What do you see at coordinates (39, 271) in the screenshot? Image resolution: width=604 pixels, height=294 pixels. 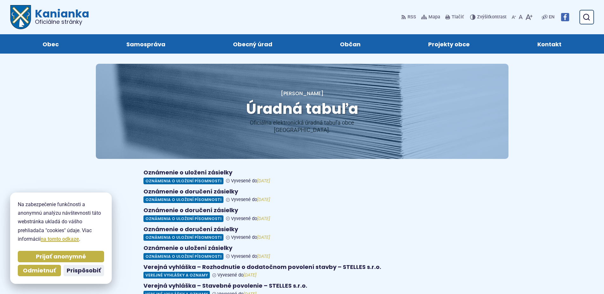 I see `button: Odmietnuť` at bounding box center [39, 271].